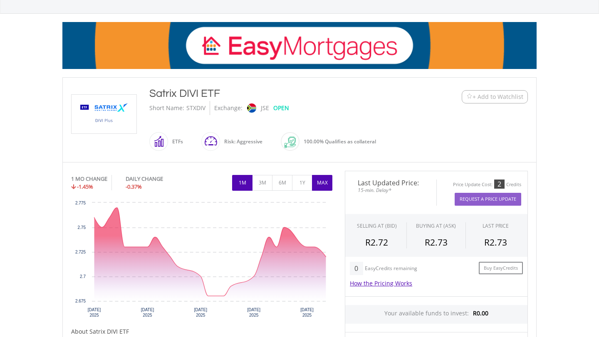  What do you see at coordinates (202, 332) in the screenshot?
I see `h5: About Satrix DIVI ETF` at bounding box center [202, 332].